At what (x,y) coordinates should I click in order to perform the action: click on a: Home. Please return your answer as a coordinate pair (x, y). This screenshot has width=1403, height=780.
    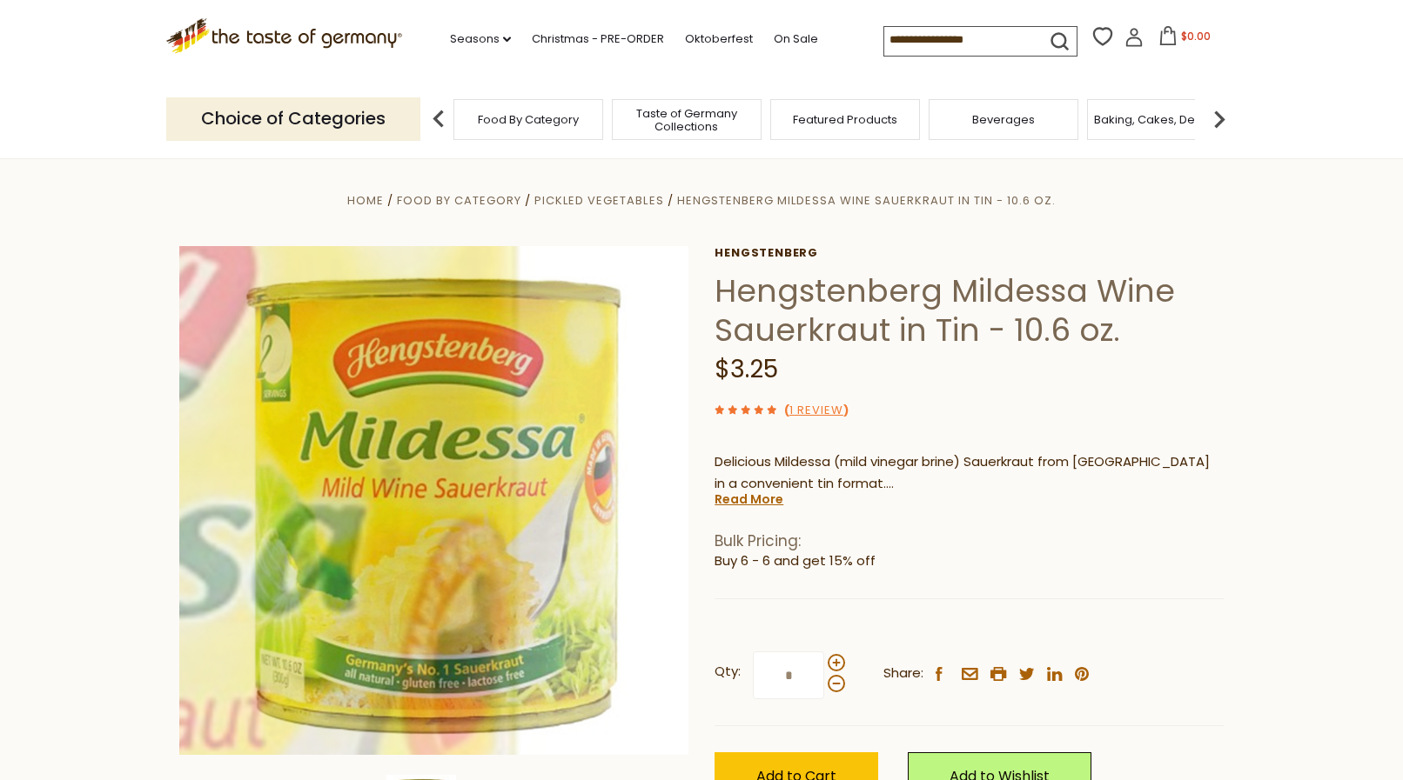
    Looking at the image, I should click on (365, 200).